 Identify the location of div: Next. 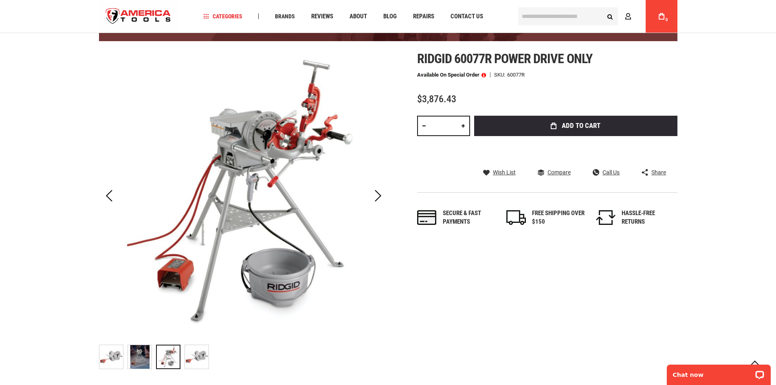
(378, 196).